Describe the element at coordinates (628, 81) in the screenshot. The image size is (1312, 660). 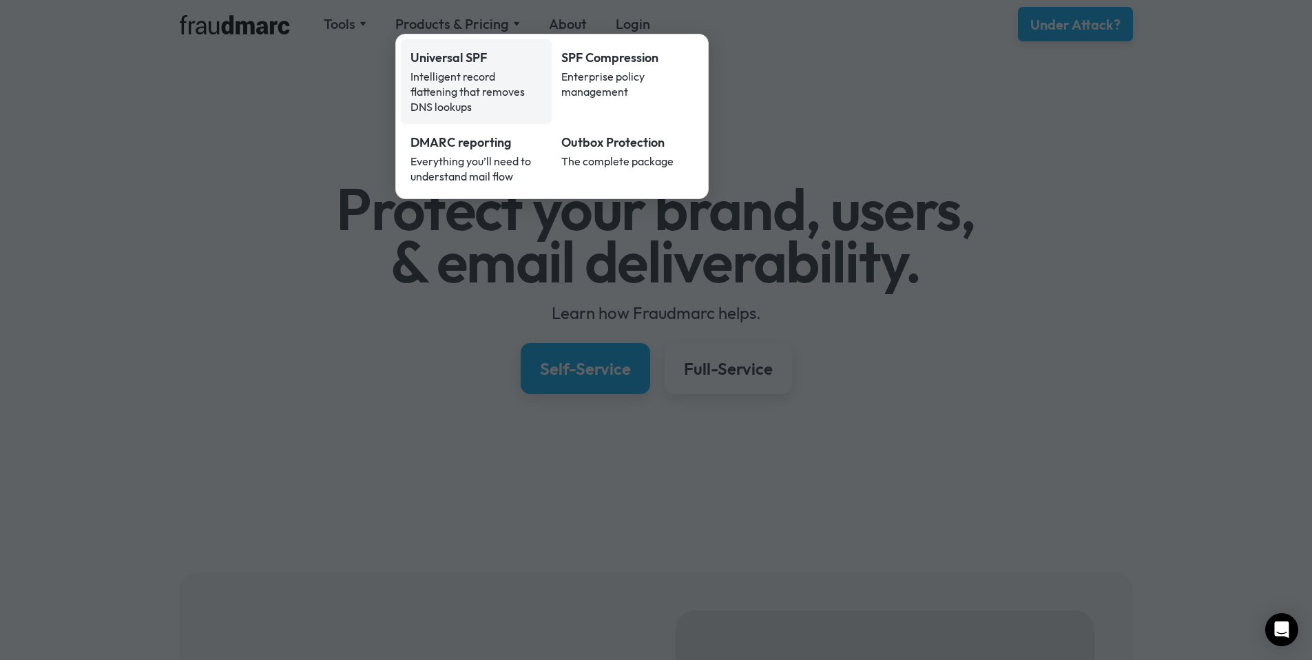
I see `a: SPF CompressionEnterprise policy management` at that location.